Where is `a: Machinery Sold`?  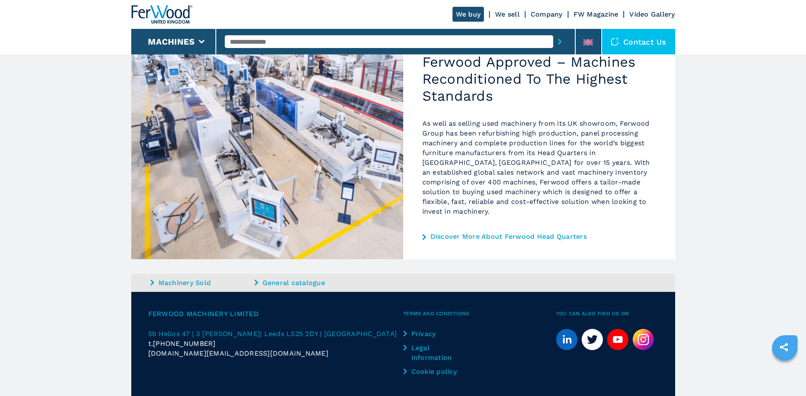
a: Machinery Sold is located at coordinates (201, 283).